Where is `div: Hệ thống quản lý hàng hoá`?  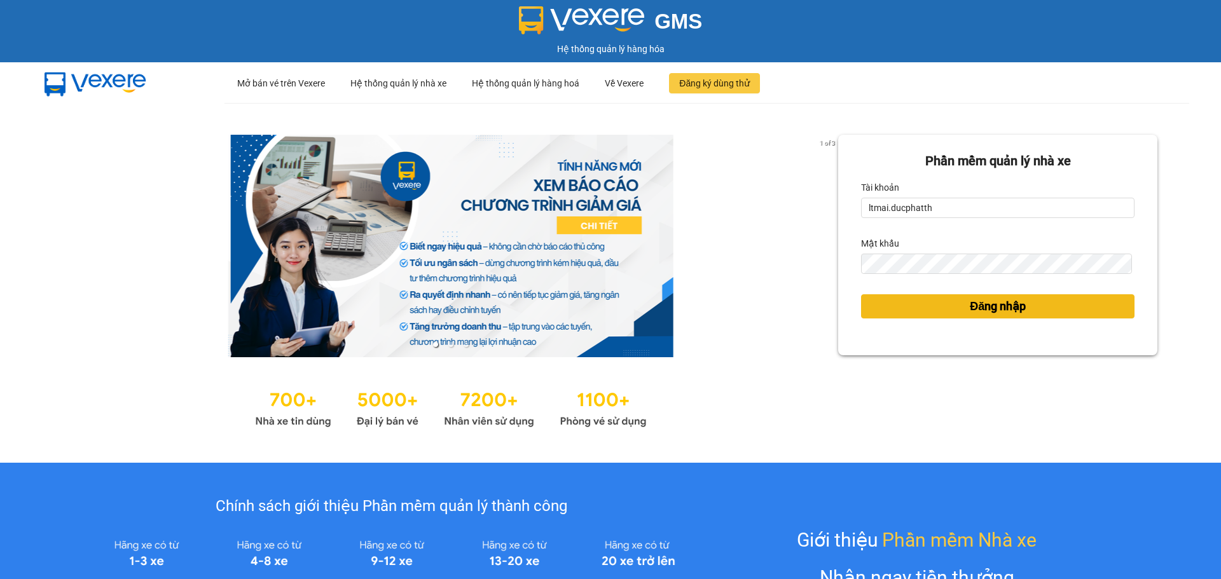 div: Hệ thống quản lý hàng hoá is located at coordinates (525, 83).